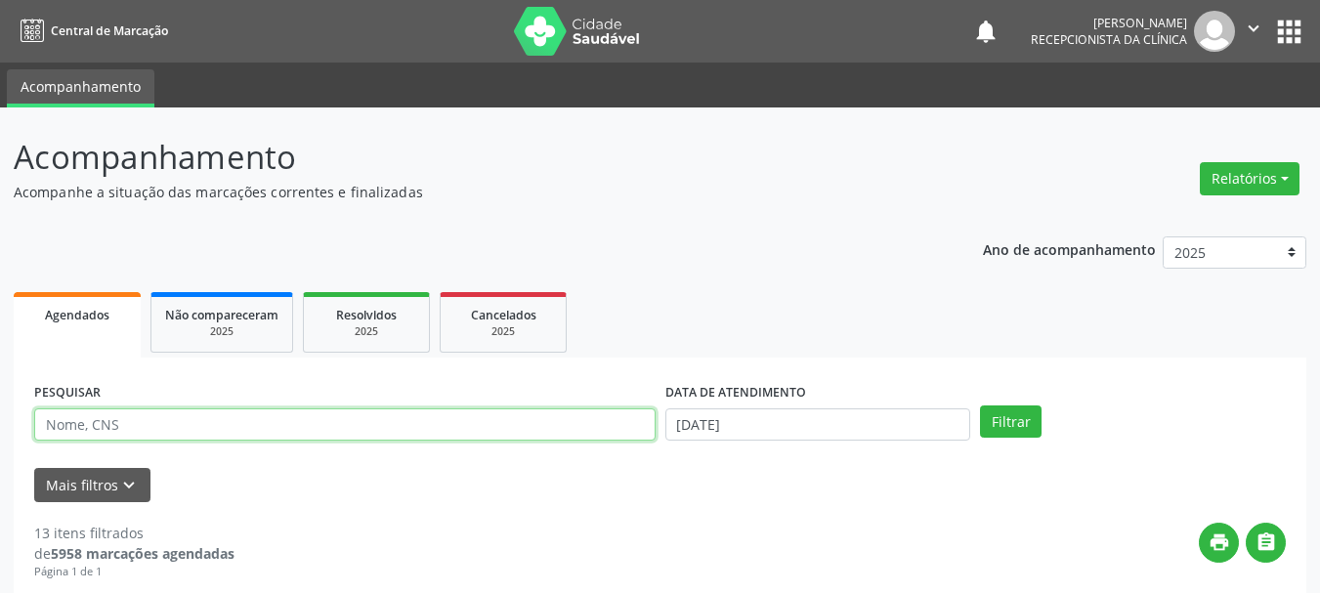  What do you see at coordinates (466, 157) in the screenshot?
I see `p: Acompanhamento` at bounding box center [466, 157].